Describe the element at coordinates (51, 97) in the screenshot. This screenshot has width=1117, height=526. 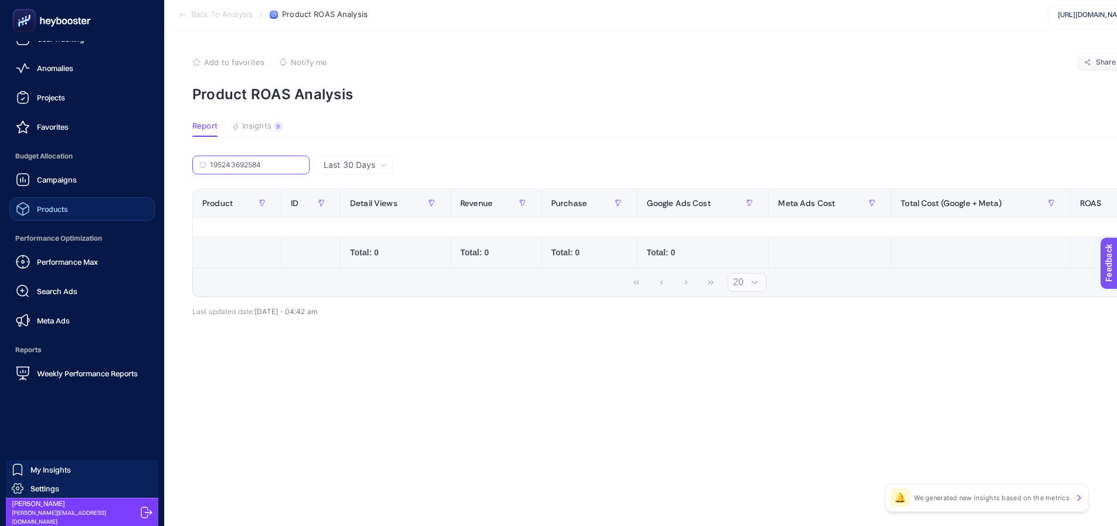
I see `span: Projects` at that location.